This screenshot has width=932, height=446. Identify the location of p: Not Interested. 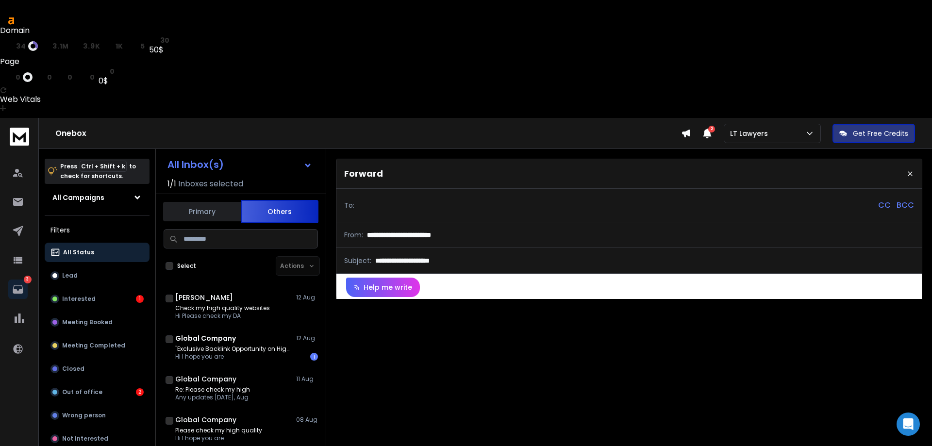
(85, 439).